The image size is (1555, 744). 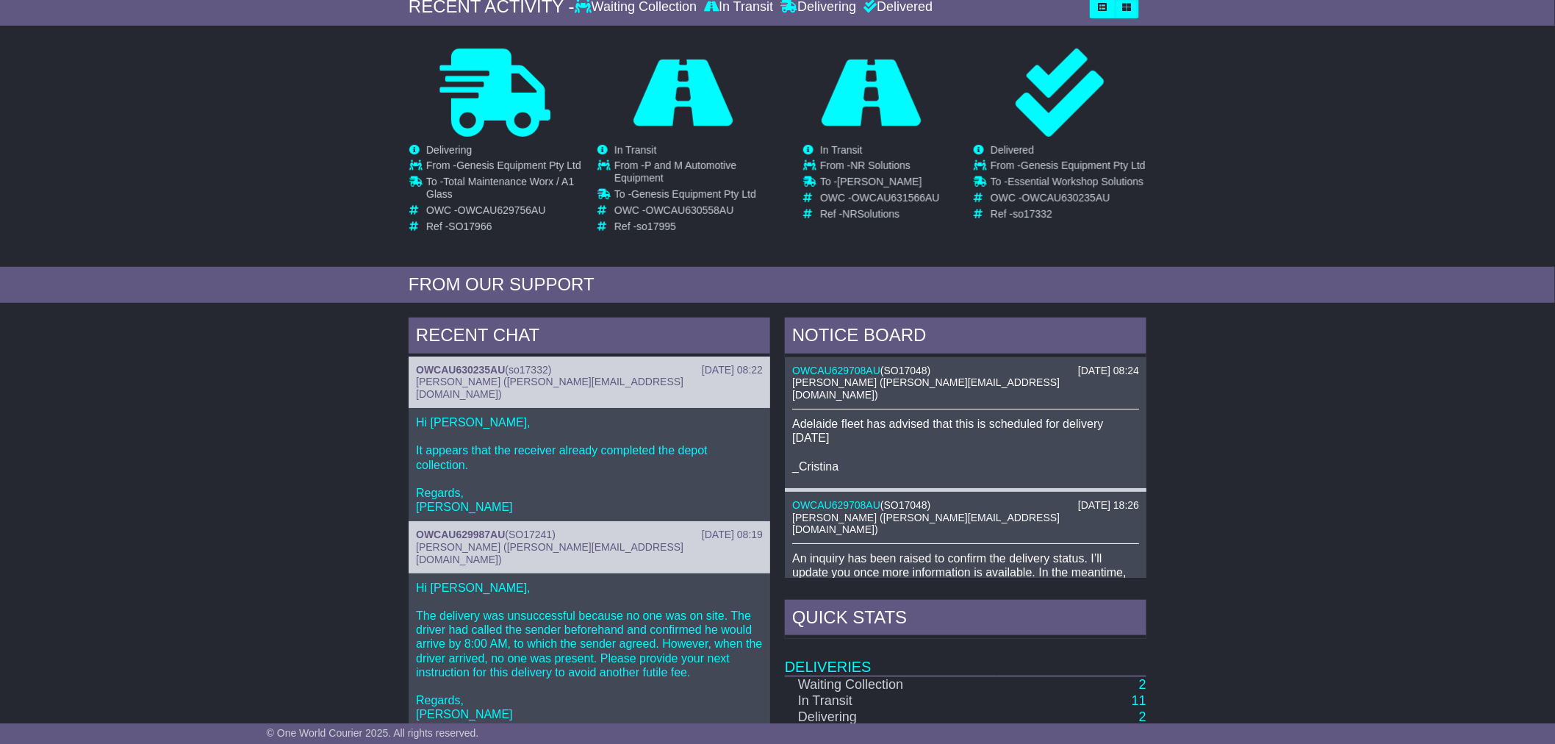 I want to click on div: Quick Stats, so click(x=966, y=619).